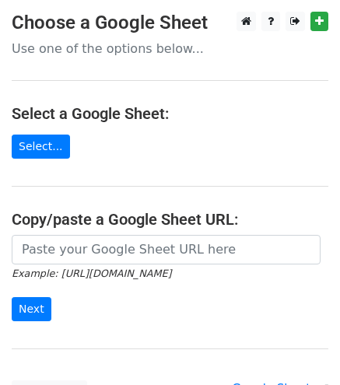 Image resolution: width=340 pixels, height=385 pixels. Describe the element at coordinates (169, 48) in the screenshot. I see `p: Use one of the options below...` at that location.